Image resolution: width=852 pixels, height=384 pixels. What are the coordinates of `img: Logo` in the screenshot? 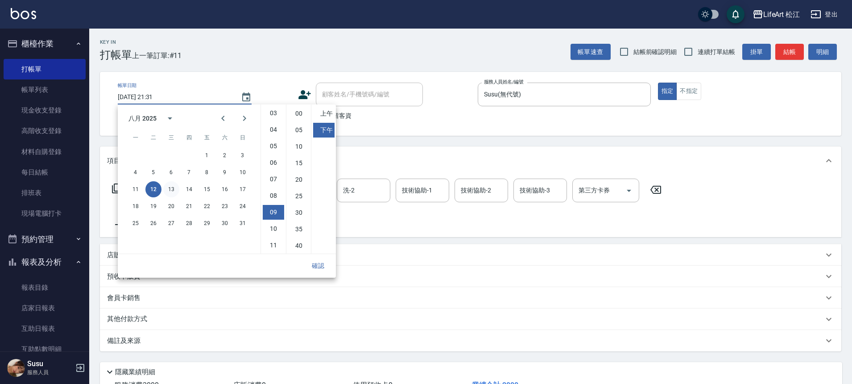 It's located at (23, 13).